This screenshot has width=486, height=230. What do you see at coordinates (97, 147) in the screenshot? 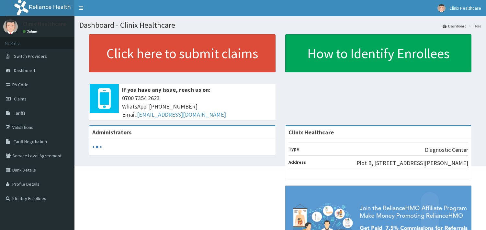
I see `svg: audio-loading` at bounding box center [97, 147].